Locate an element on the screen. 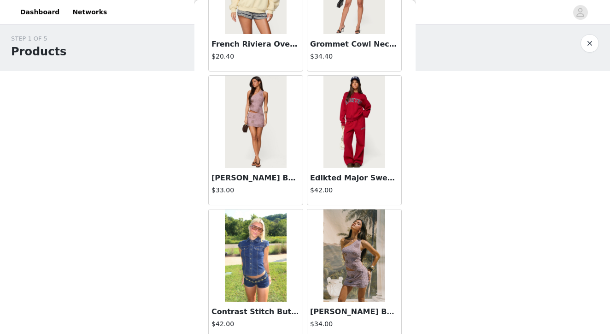 This screenshot has height=334, width=610. a: Dashboard is located at coordinates (40, 12).